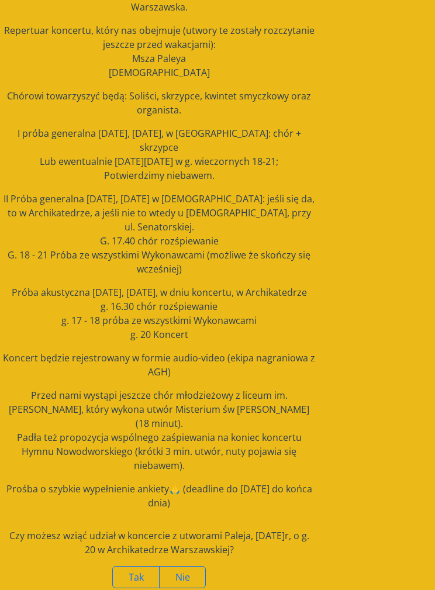  What do you see at coordinates (182, 577) in the screenshot?
I see `span: Nie` at bounding box center [182, 577].